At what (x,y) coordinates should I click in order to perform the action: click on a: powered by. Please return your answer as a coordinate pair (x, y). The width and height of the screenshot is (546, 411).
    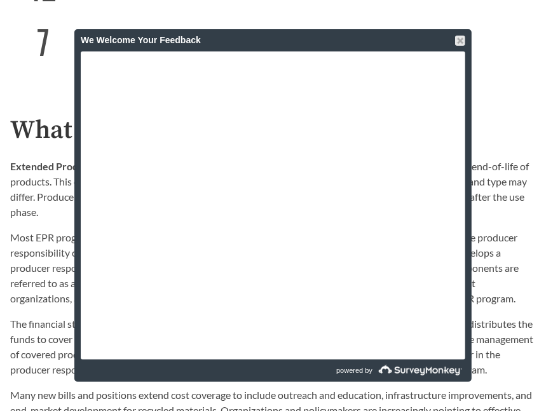
    Looking at the image, I should click on (370, 371).